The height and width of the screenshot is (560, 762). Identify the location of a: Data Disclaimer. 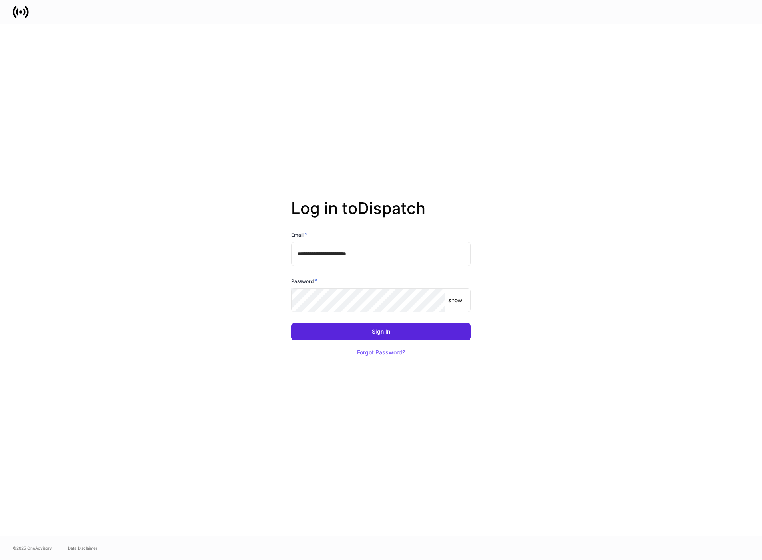
(83, 548).